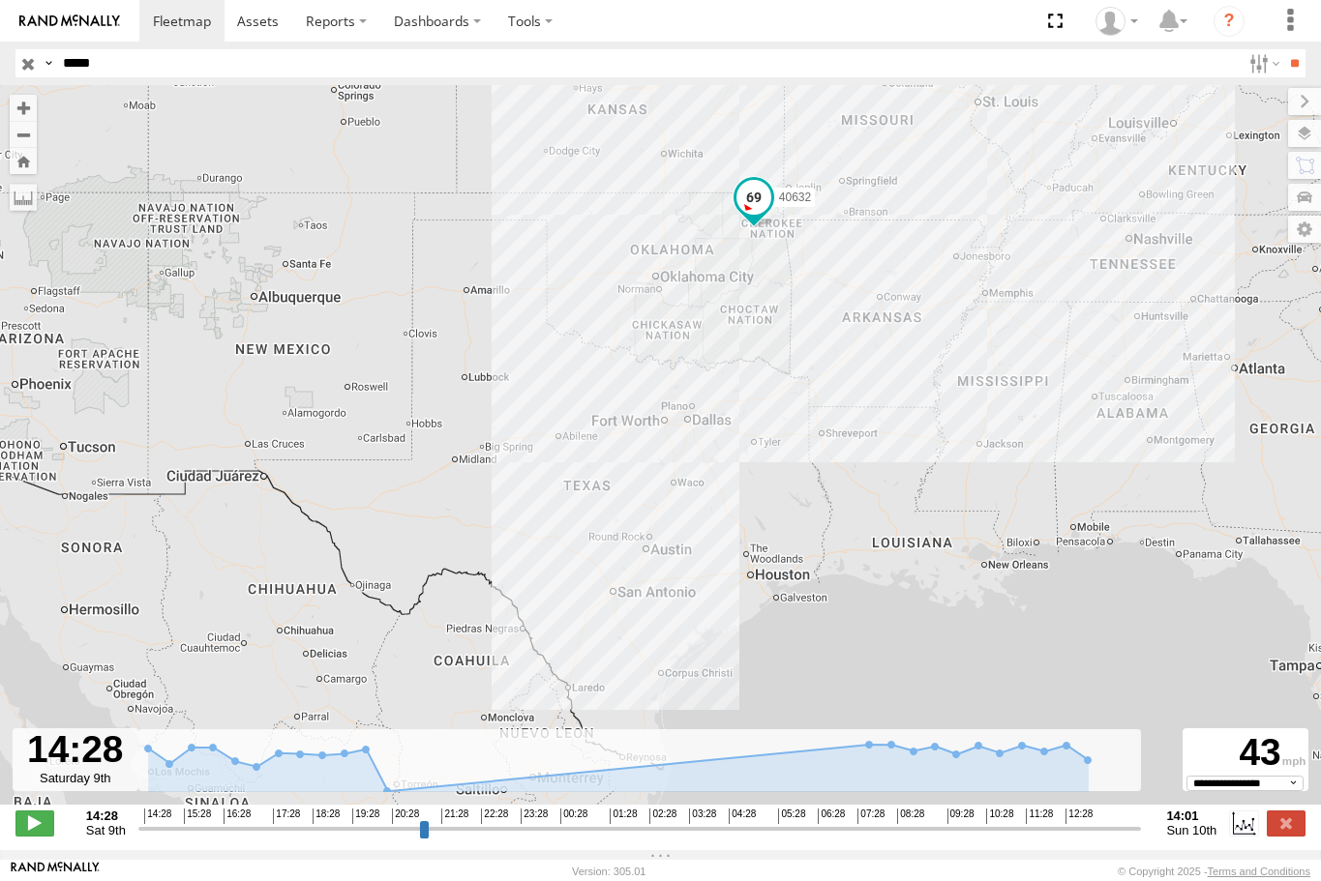 The width and height of the screenshot is (1321, 881). Describe the element at coordinates (48, 63) in the screenshot. I see `label: Search Query` at that location.